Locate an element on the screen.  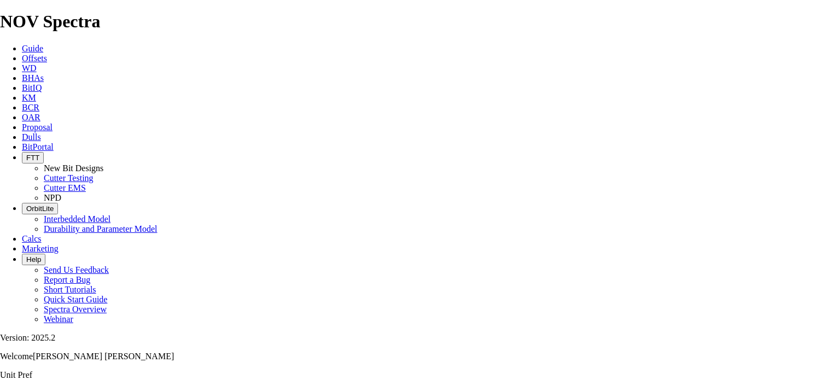
a: Offsets is located at coordinates (34, 58).